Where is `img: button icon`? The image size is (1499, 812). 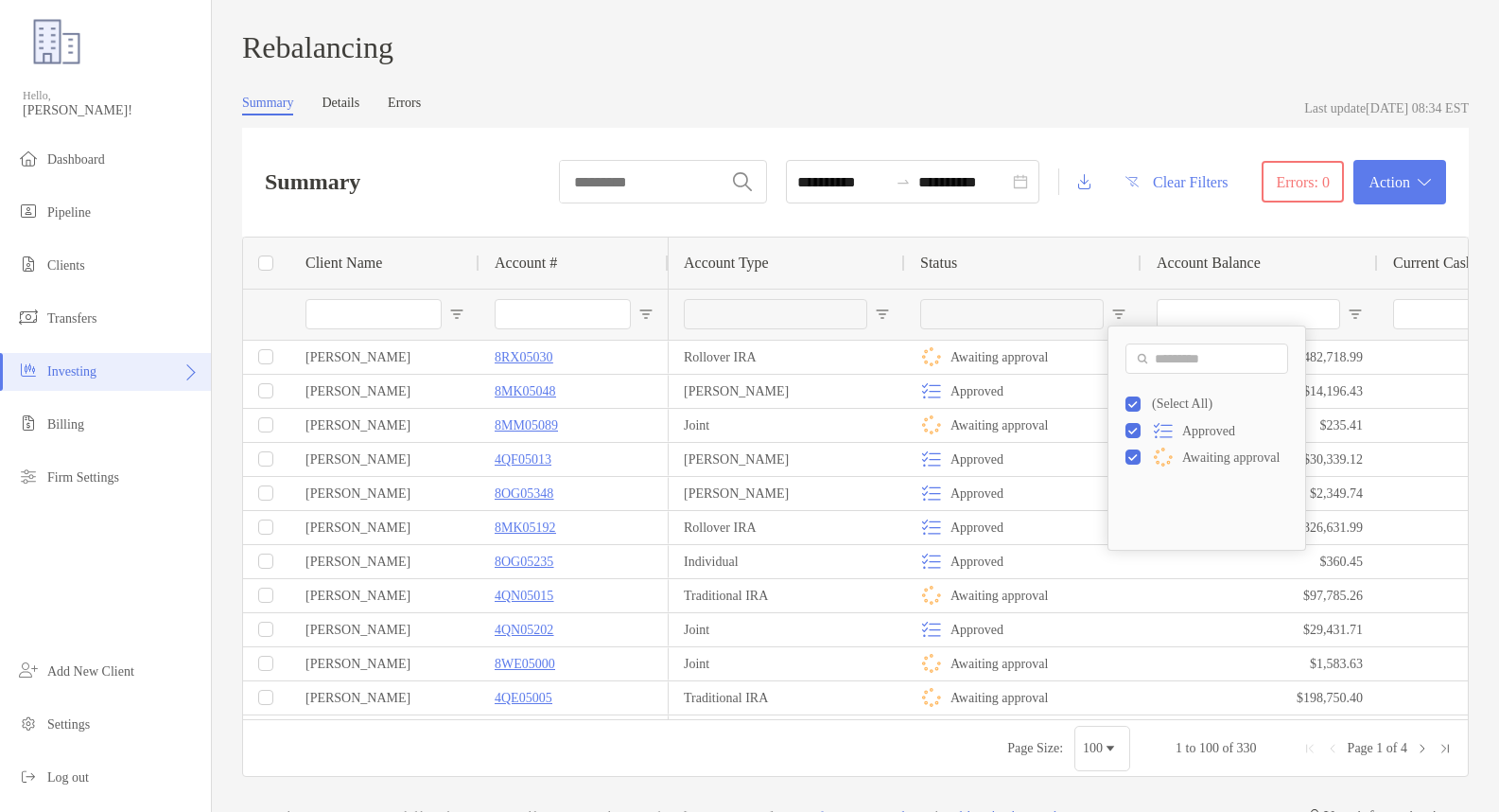 img: button icon is located at coordinates (1132, 181).